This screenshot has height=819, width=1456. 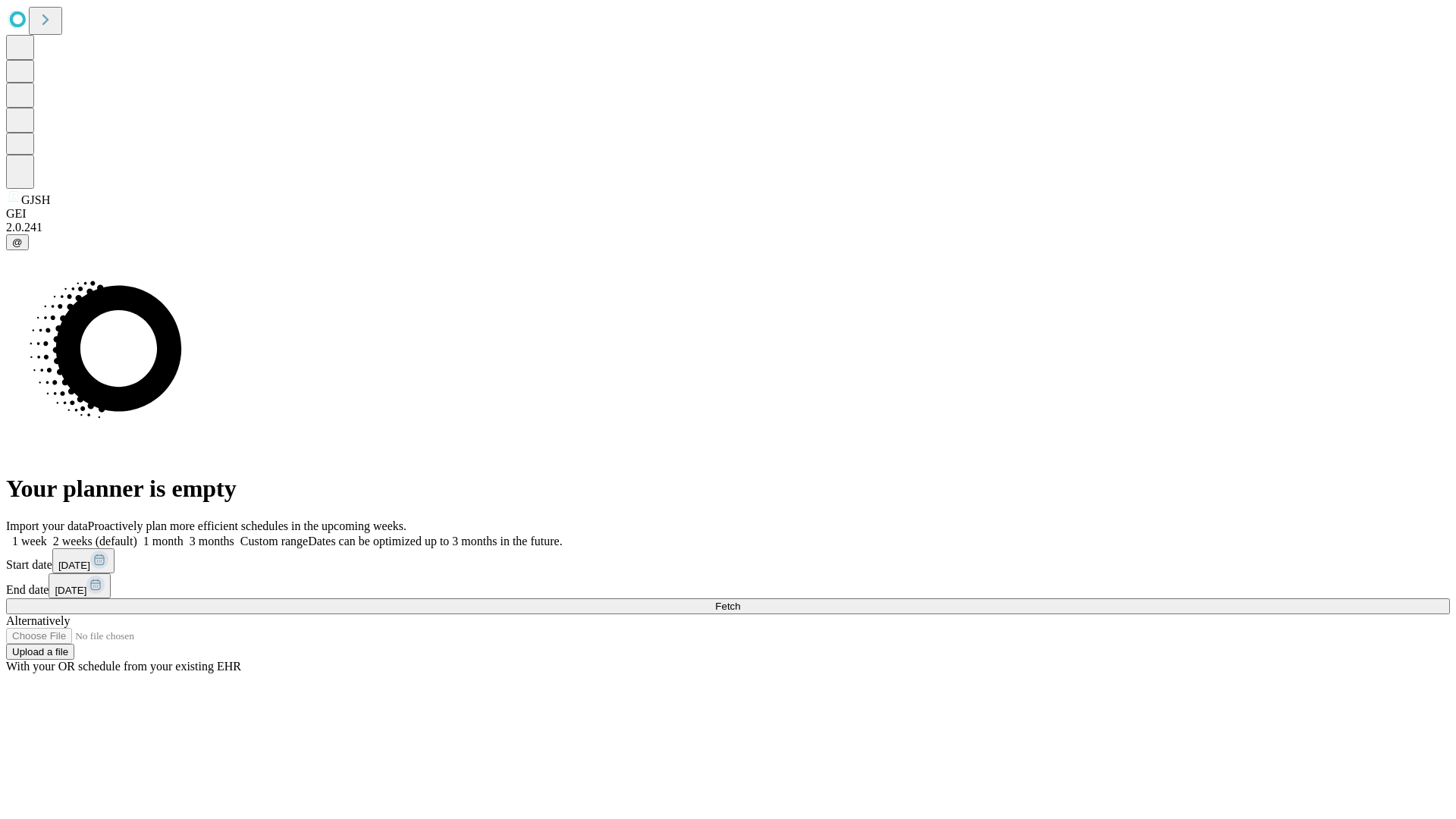 I want to click on span: Alternatively, so click(x=37, y=620).